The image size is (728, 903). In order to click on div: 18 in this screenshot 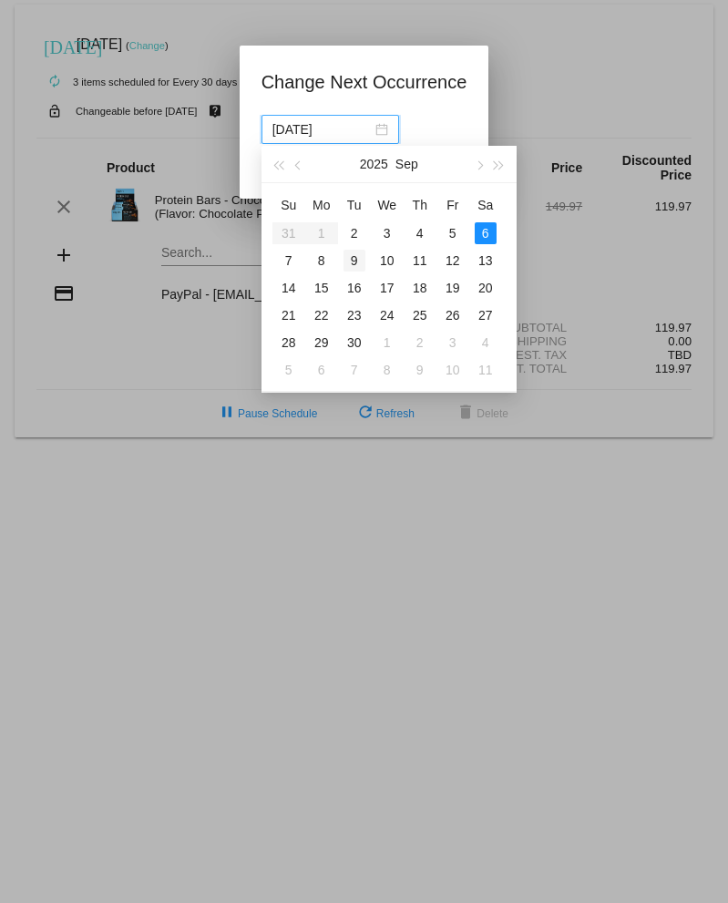, I will do `click(420, 288)`.